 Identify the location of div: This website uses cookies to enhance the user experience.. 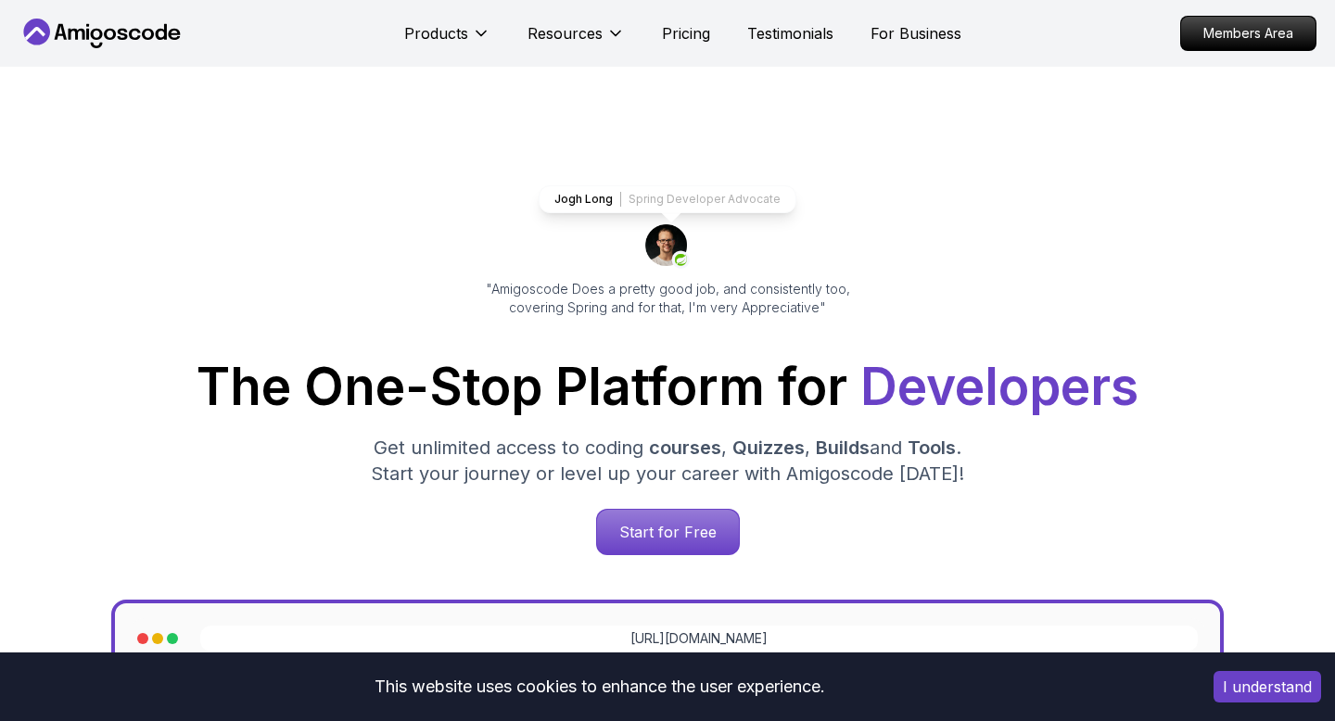
(600, 687).